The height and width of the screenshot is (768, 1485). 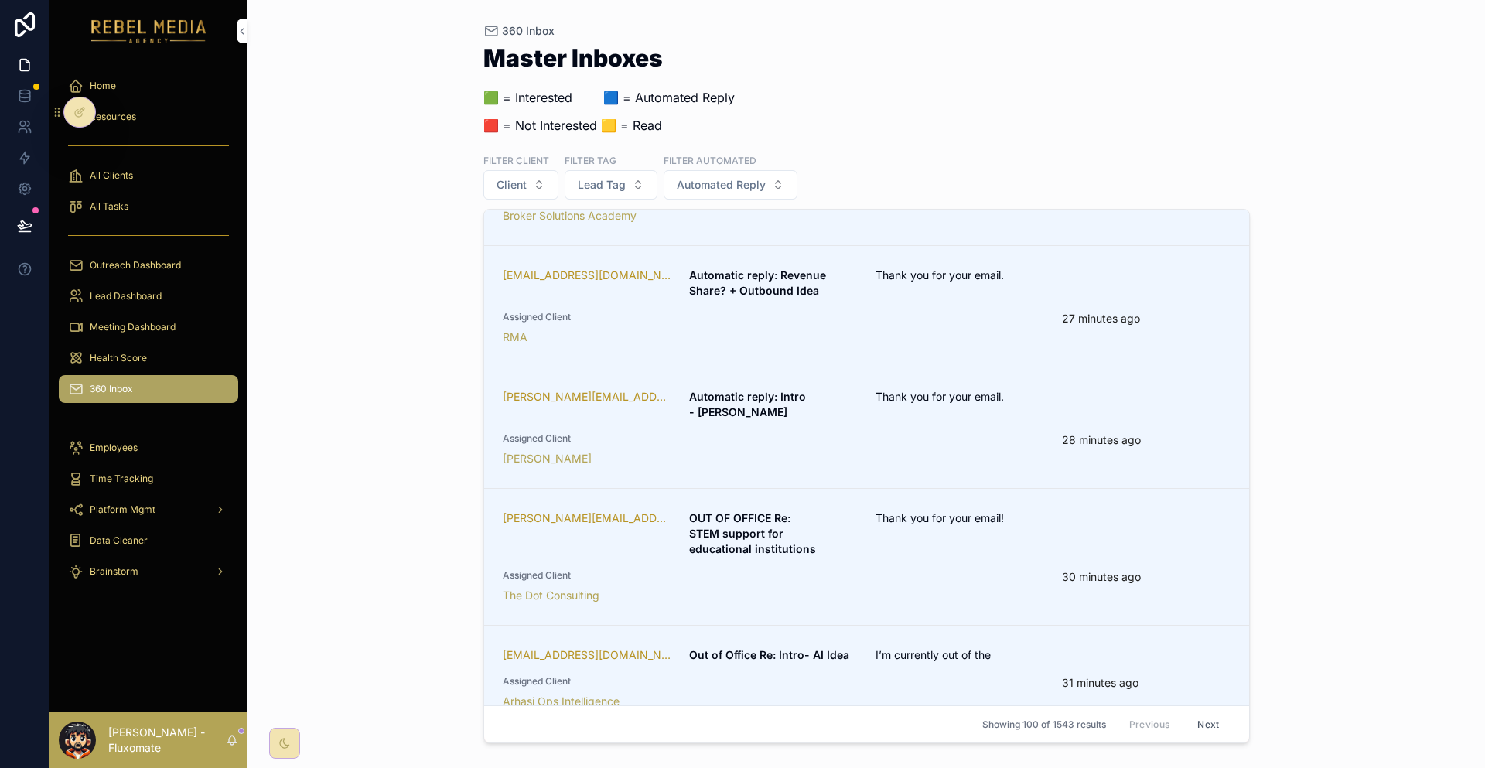 What do you see at coordinates (609, 58) in the screenshot?
I see `h1: Master Inboxes` at bounding box center [609, 58].